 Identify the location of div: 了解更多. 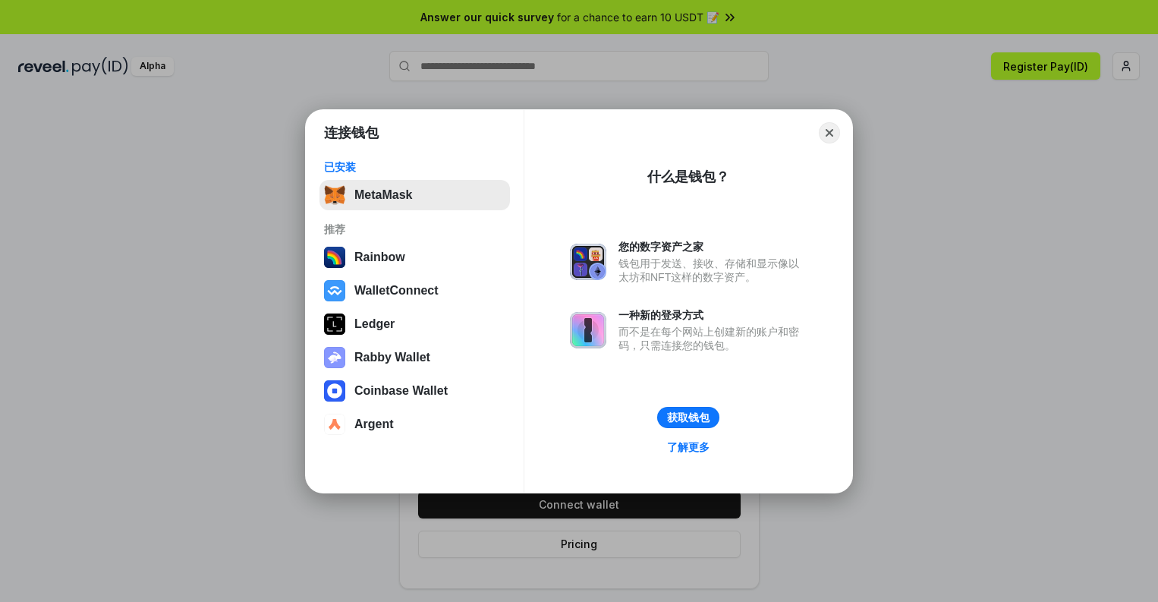
(688, 447).